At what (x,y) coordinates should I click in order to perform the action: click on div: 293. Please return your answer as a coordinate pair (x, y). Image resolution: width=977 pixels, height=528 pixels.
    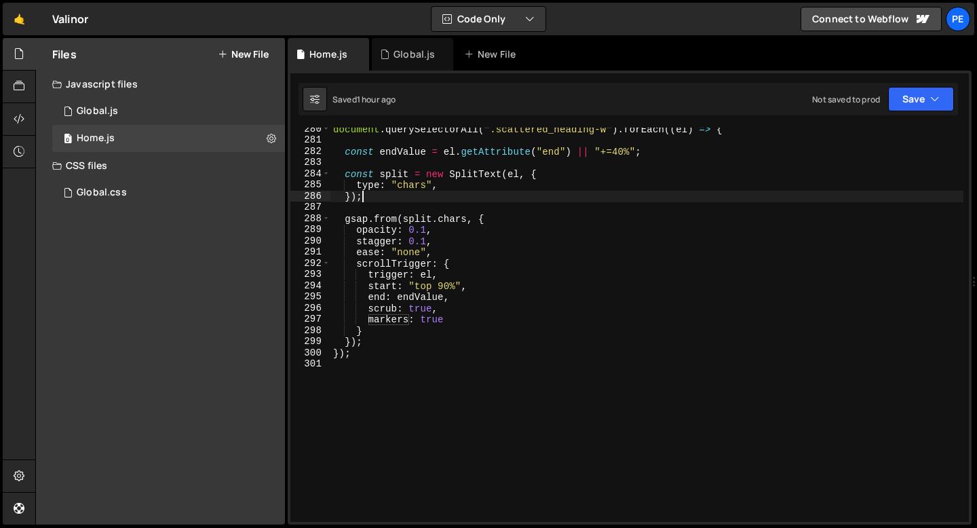
    Looking at the image, I should click on (310, 274).